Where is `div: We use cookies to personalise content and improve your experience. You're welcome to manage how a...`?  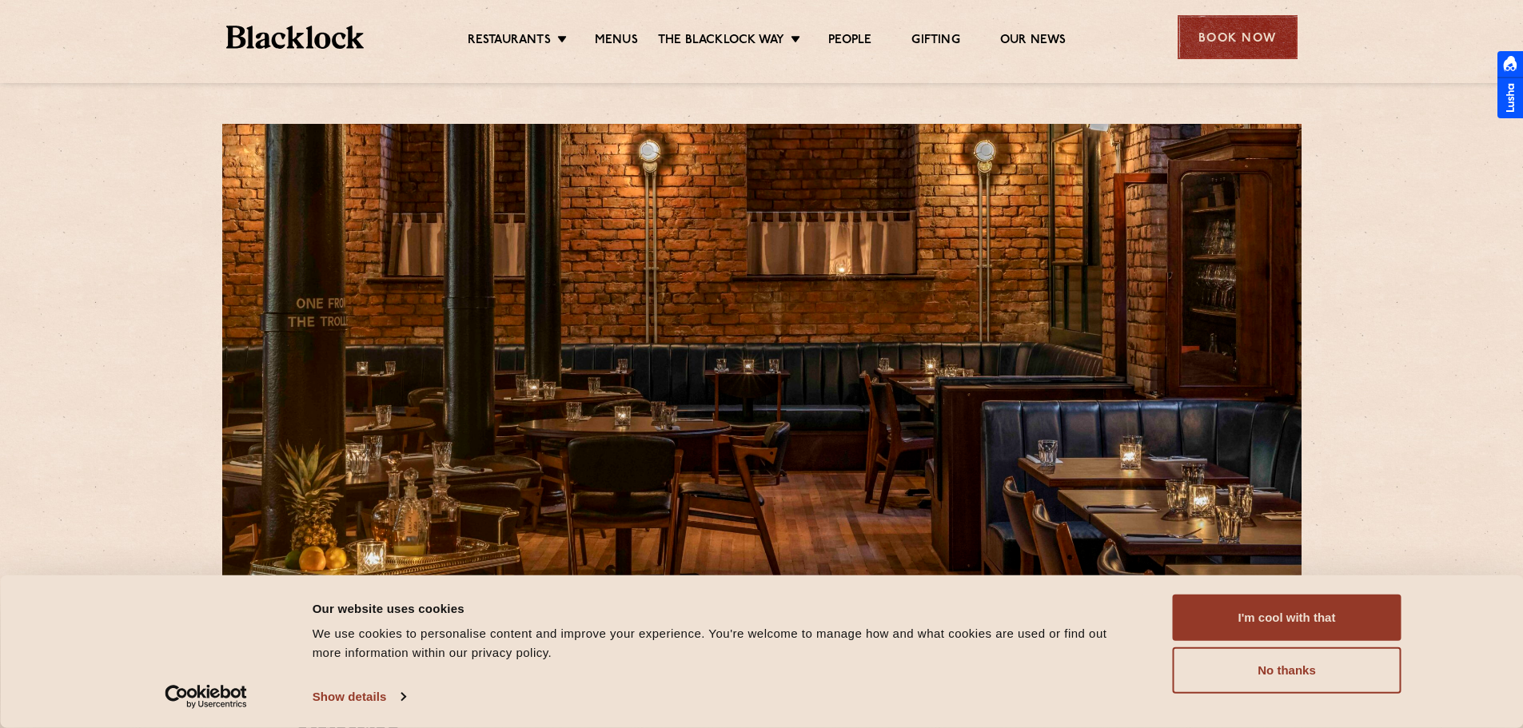
div: We use cookies to personalise content and improve your experience. You're welcome to manage how a... is located at coordinates (724, 644).